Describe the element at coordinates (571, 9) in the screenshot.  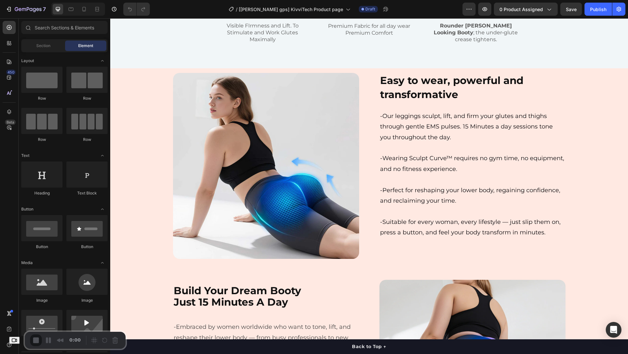
I see `button: Save` at that location.